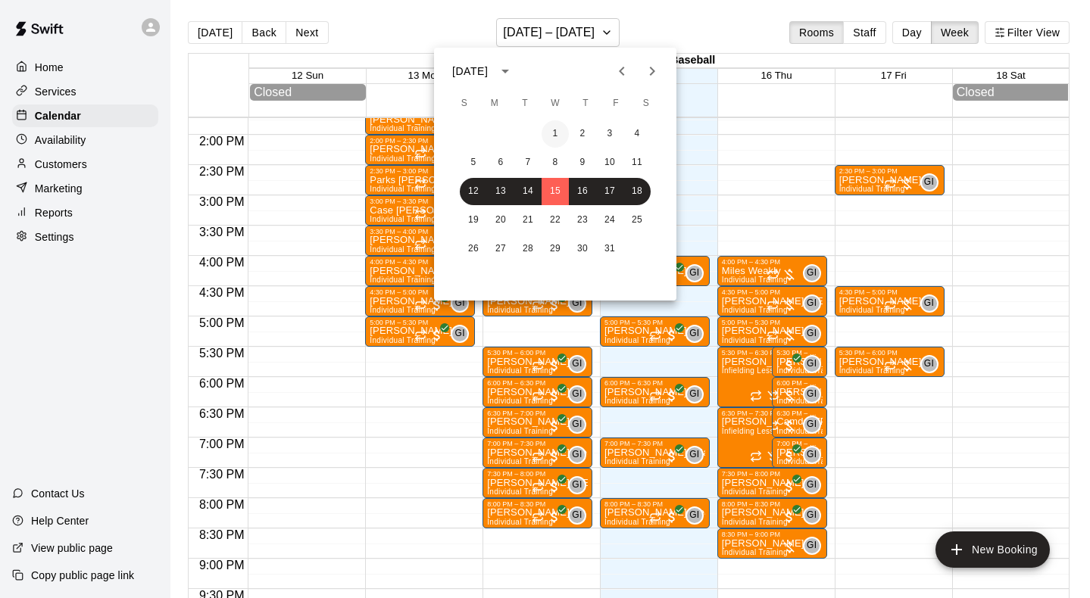 Image resolution: width=1090 pixels, height=598 pixels. I want to click on button: 1, so click(555, 134).